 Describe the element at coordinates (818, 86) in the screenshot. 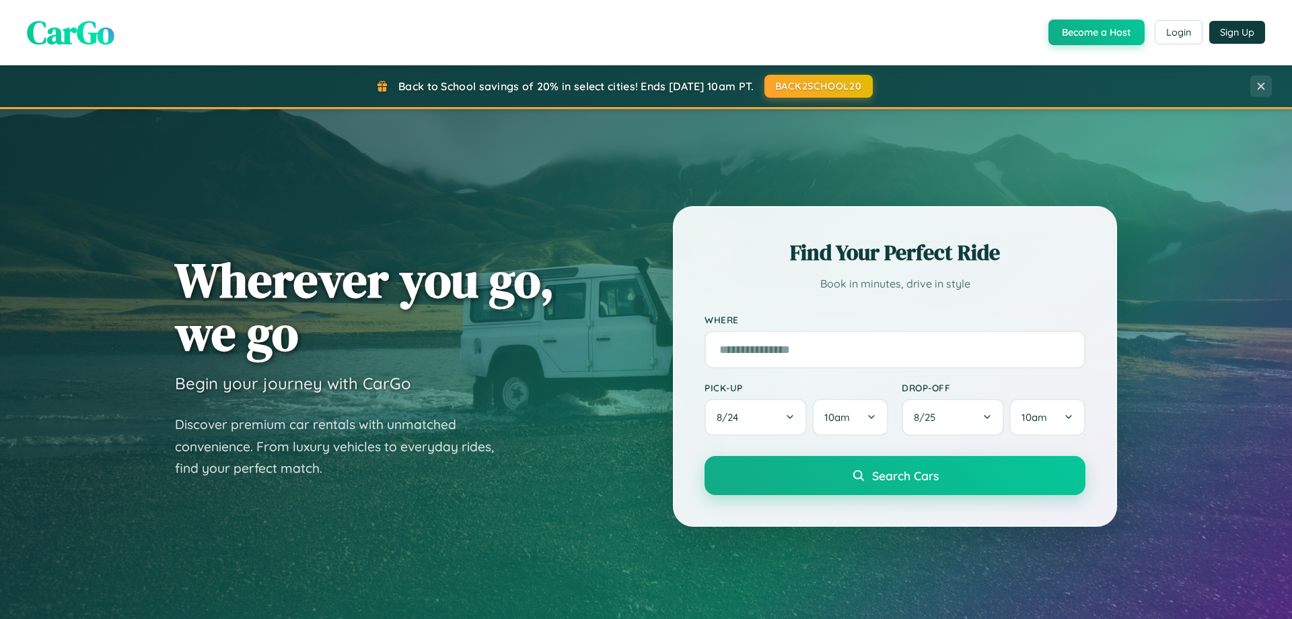

I see `button: BACK2SCHOOL20` at that location.